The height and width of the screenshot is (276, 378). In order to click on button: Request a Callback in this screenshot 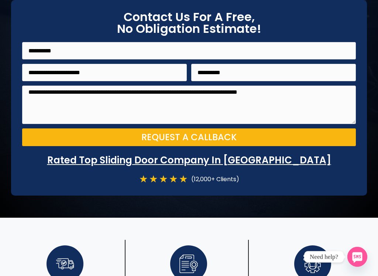, I will do `click(189, 137)`.